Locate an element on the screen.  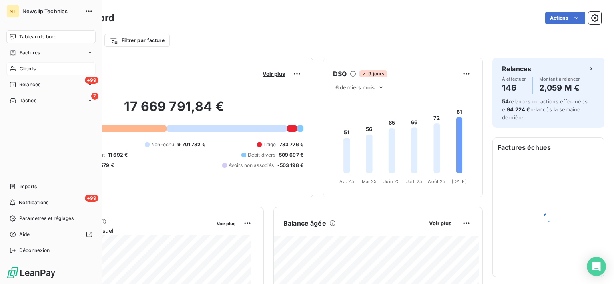
h4: 146 is located at coordinates (514, 88).